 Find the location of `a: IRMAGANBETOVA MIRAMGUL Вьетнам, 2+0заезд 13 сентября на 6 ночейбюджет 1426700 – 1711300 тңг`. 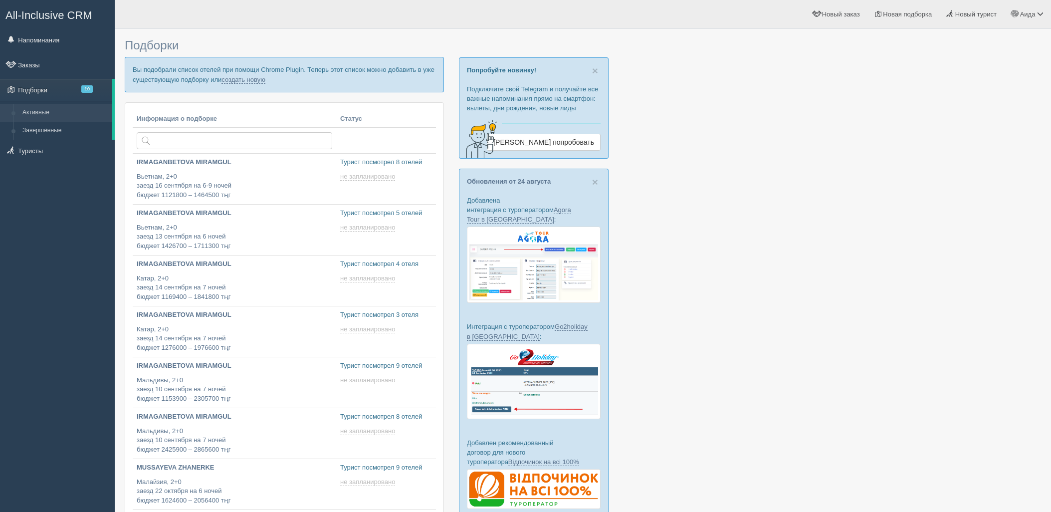

a: IRMAGANBETOVA MIRAMGUL Вьетнам, 2+0заезд 13 сентября на 6 ночейбюджет 1426700 – 1711300 тңг is located at coordinates (234, 230).